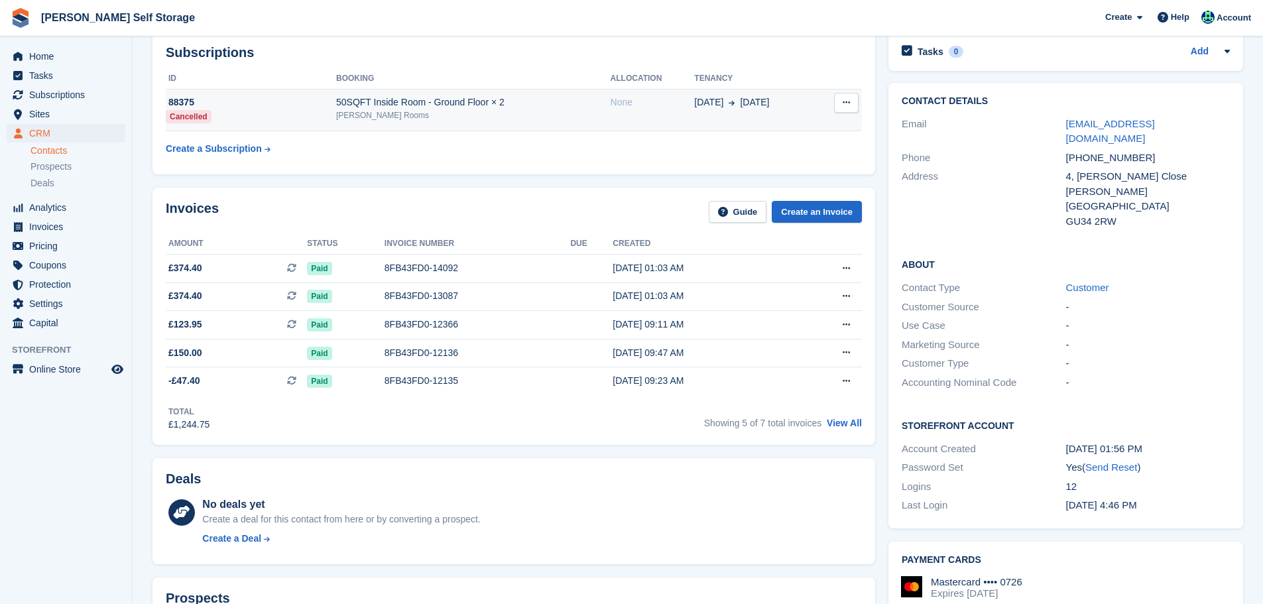  I want to click on span: Tasks, so click(69, 76).